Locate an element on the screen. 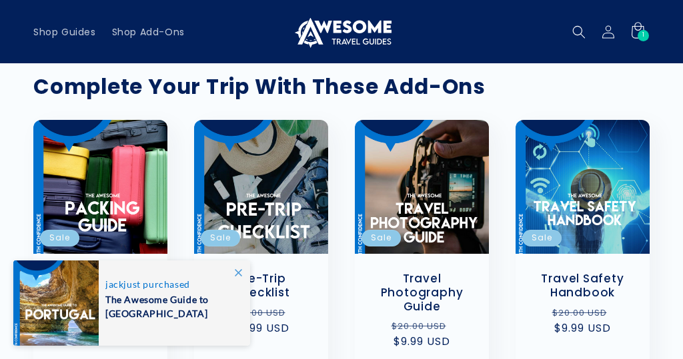 The image size is (683, 359). a: Travel Safety Handbook is located at coordinates (582, 286).